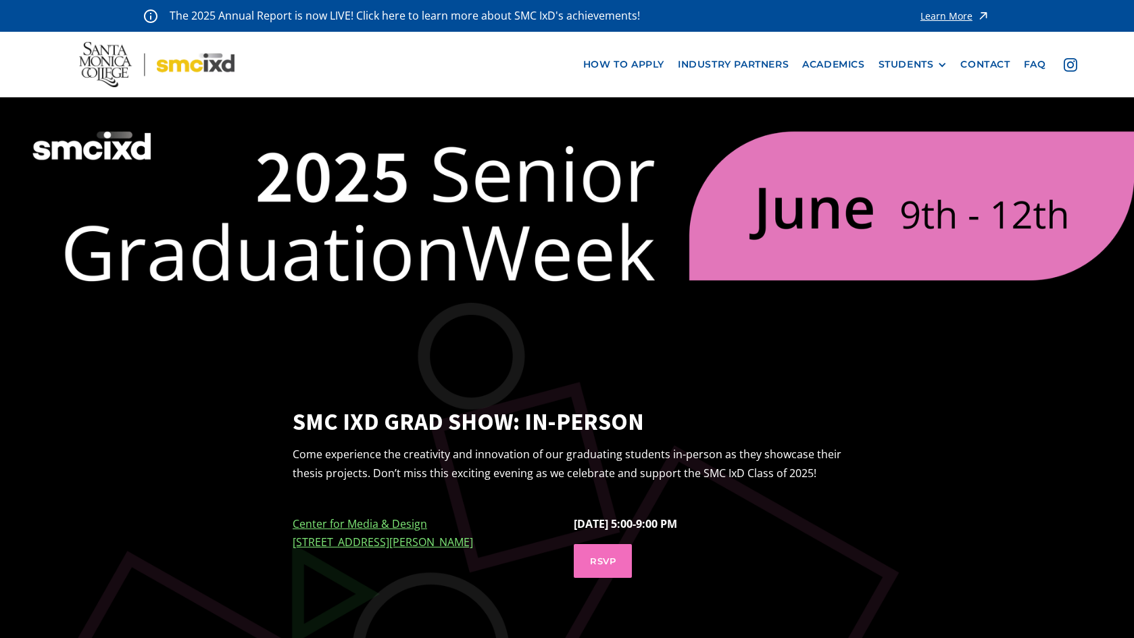 Image resolution: width=1134 pixels, height=638 pixels. I want to click on a: RSVP, so click(603, 561).